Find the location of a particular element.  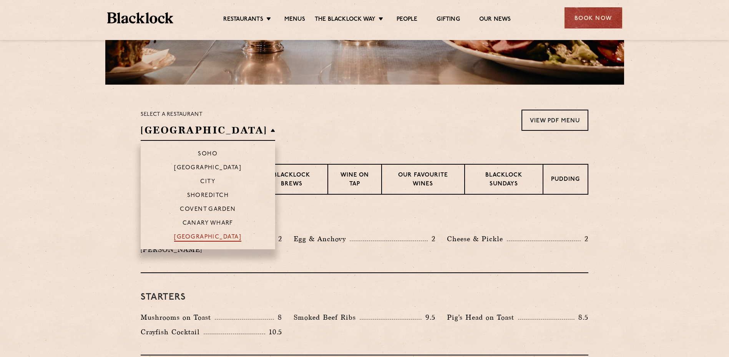

p: 10.5 is located at coordinates (274, 332).